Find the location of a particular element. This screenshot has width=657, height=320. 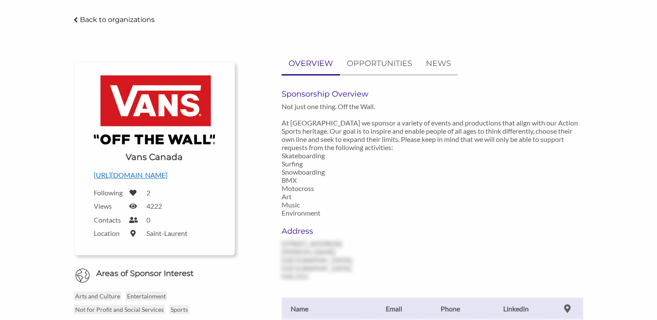

img: Vans Logo is located at coordinates (154, 110).